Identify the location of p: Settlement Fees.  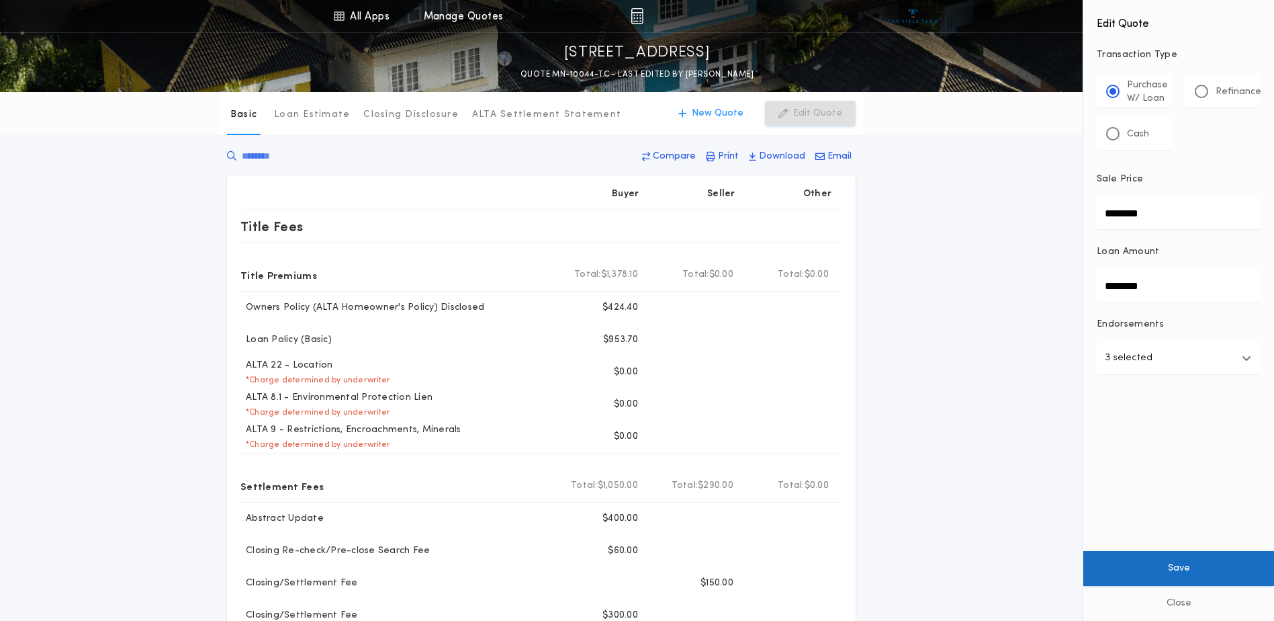
(282, 486).